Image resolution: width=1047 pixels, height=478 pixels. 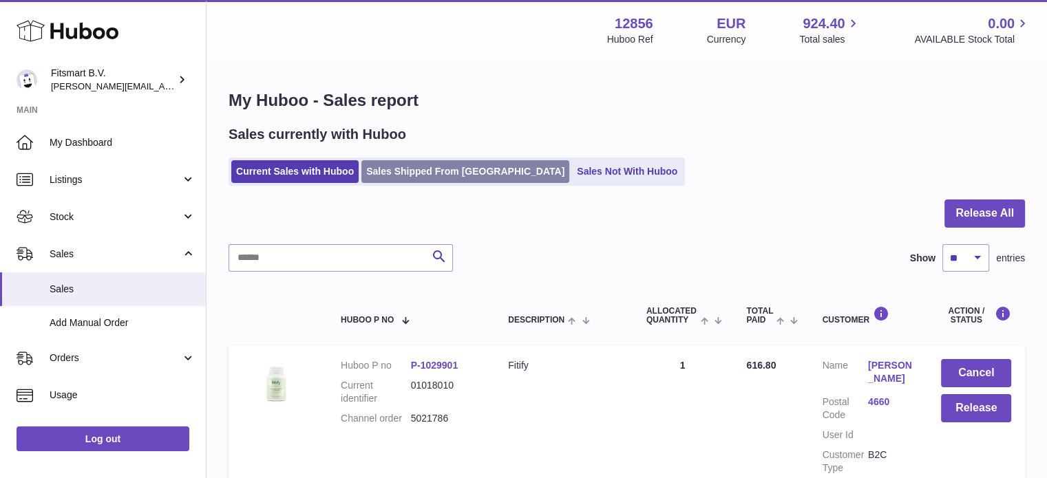 I want to click on span: 0.00, so click(x=1001, y=23).